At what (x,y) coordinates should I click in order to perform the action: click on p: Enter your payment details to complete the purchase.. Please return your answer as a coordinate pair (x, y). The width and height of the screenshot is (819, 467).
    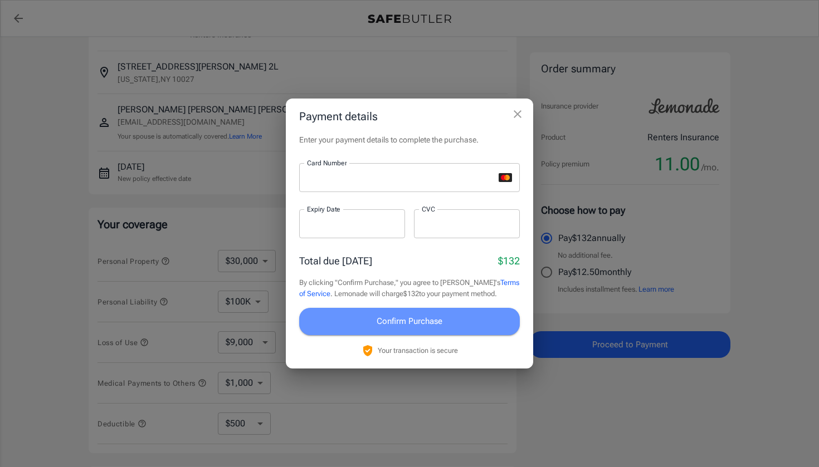
    Looking at the image, I should click on (409, 140).